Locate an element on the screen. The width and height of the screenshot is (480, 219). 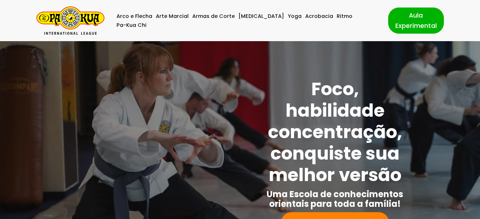
strong: Foco, habilidade concentração, conquiste sua melhor versão is located at coordinates (335, 131).